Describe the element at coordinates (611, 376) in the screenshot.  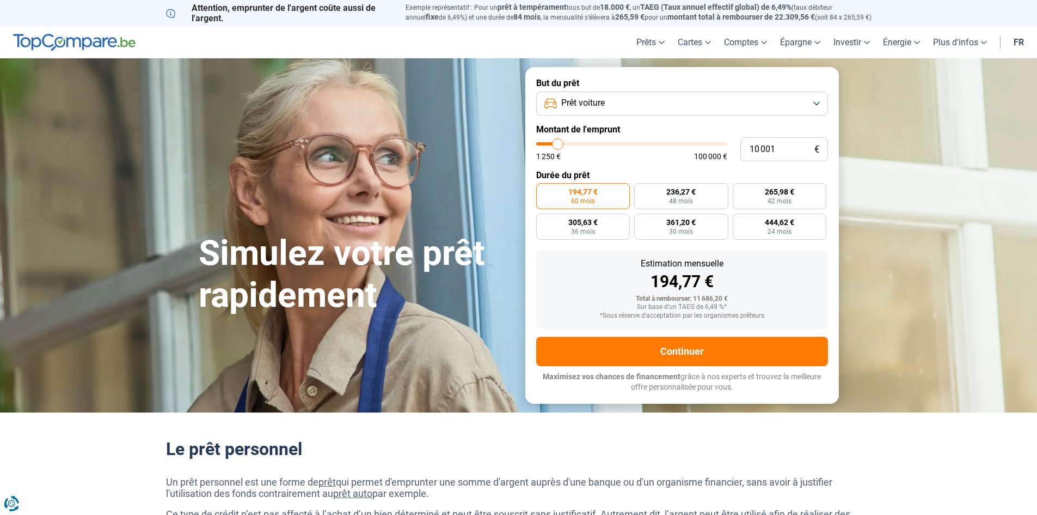
I see `span: Maximisez vos chances de financement` at that location.